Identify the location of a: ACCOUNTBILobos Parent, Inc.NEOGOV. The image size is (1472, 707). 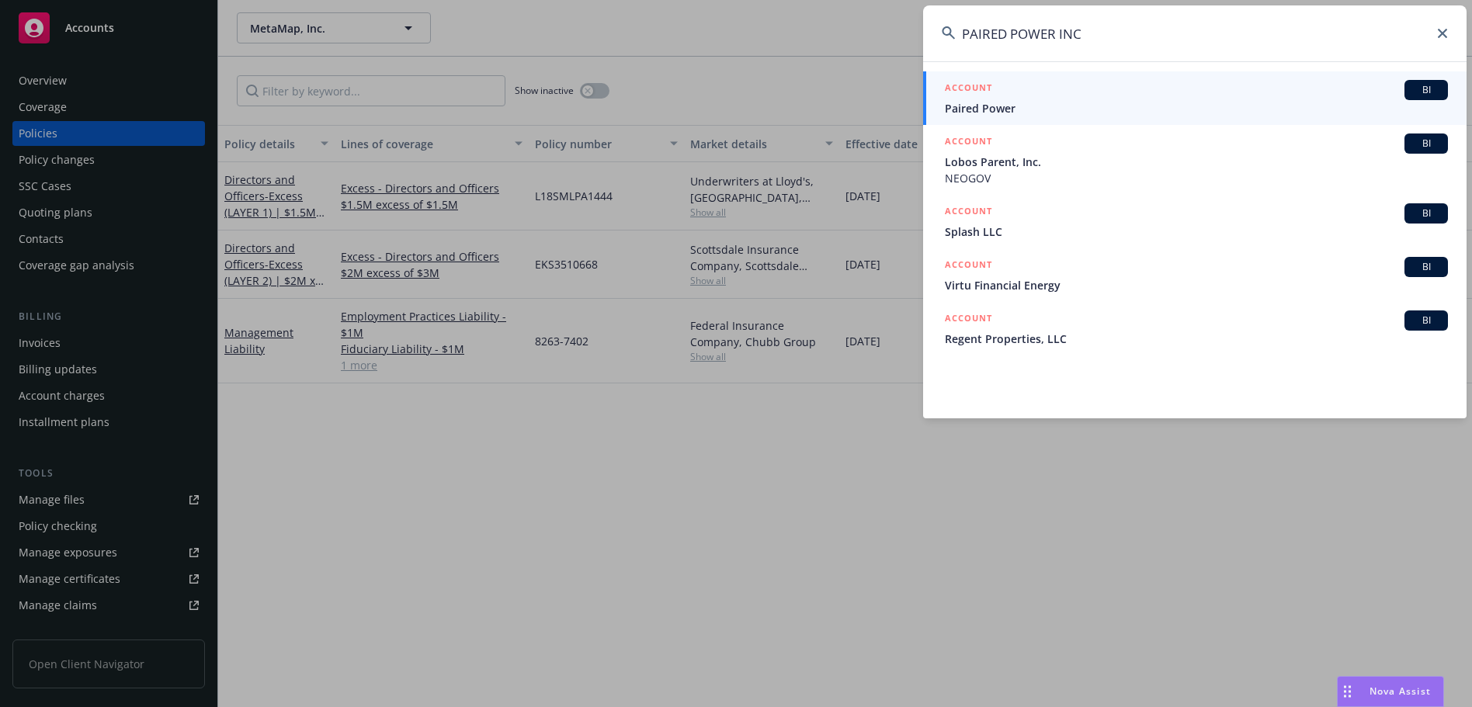
(1195, 160).